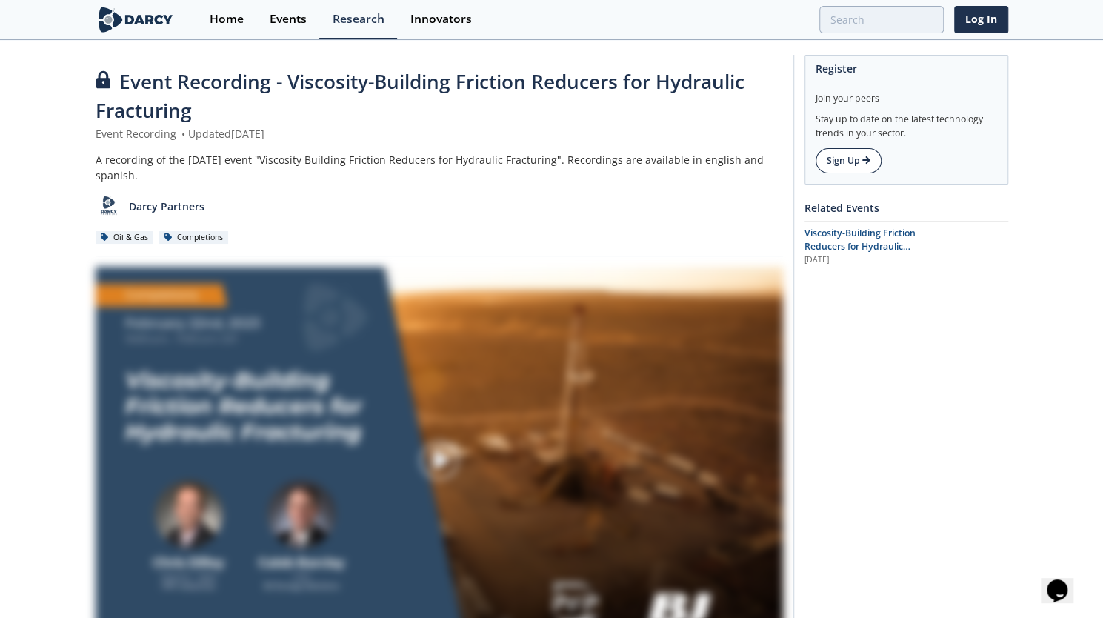 The image size is (1103, 618). Describe the element at coordinates (358, 19) in the screenshot. I see `div: Research` at that location.